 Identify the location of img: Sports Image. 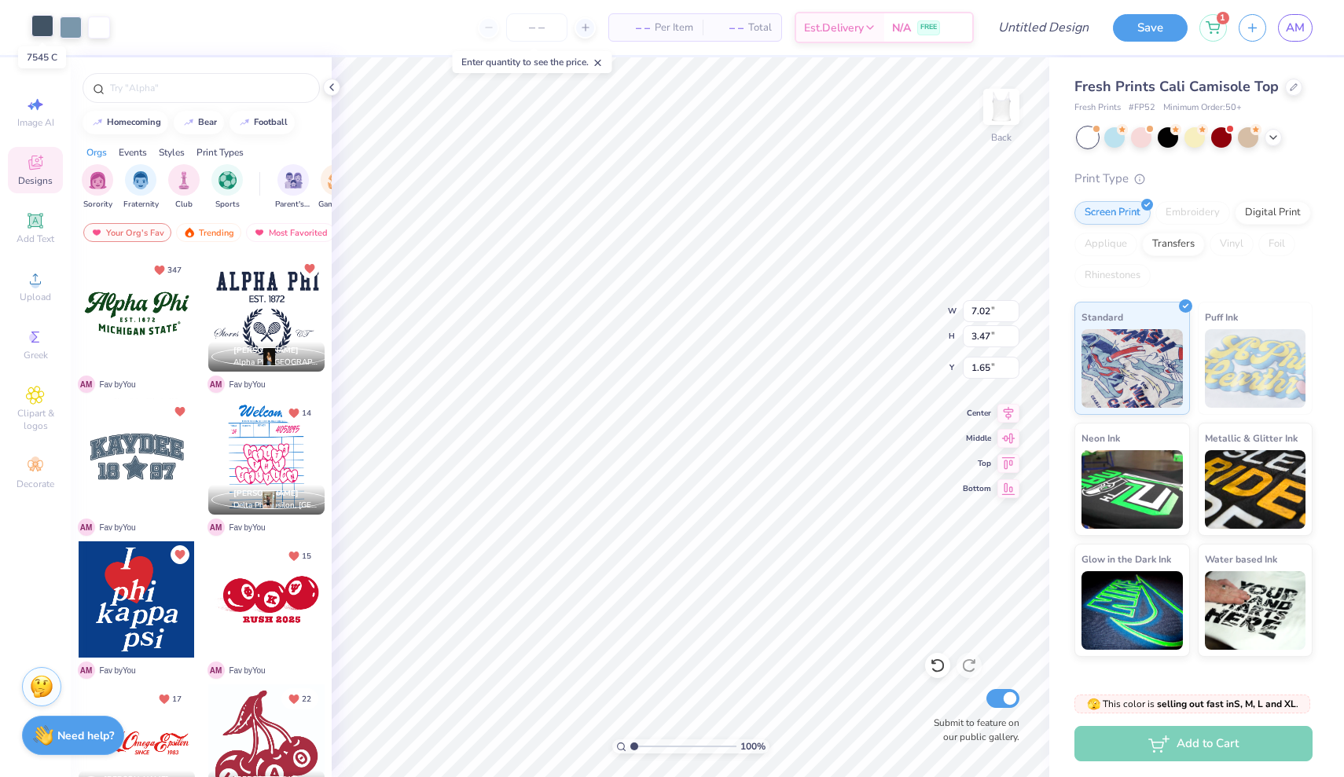
(227, 180).